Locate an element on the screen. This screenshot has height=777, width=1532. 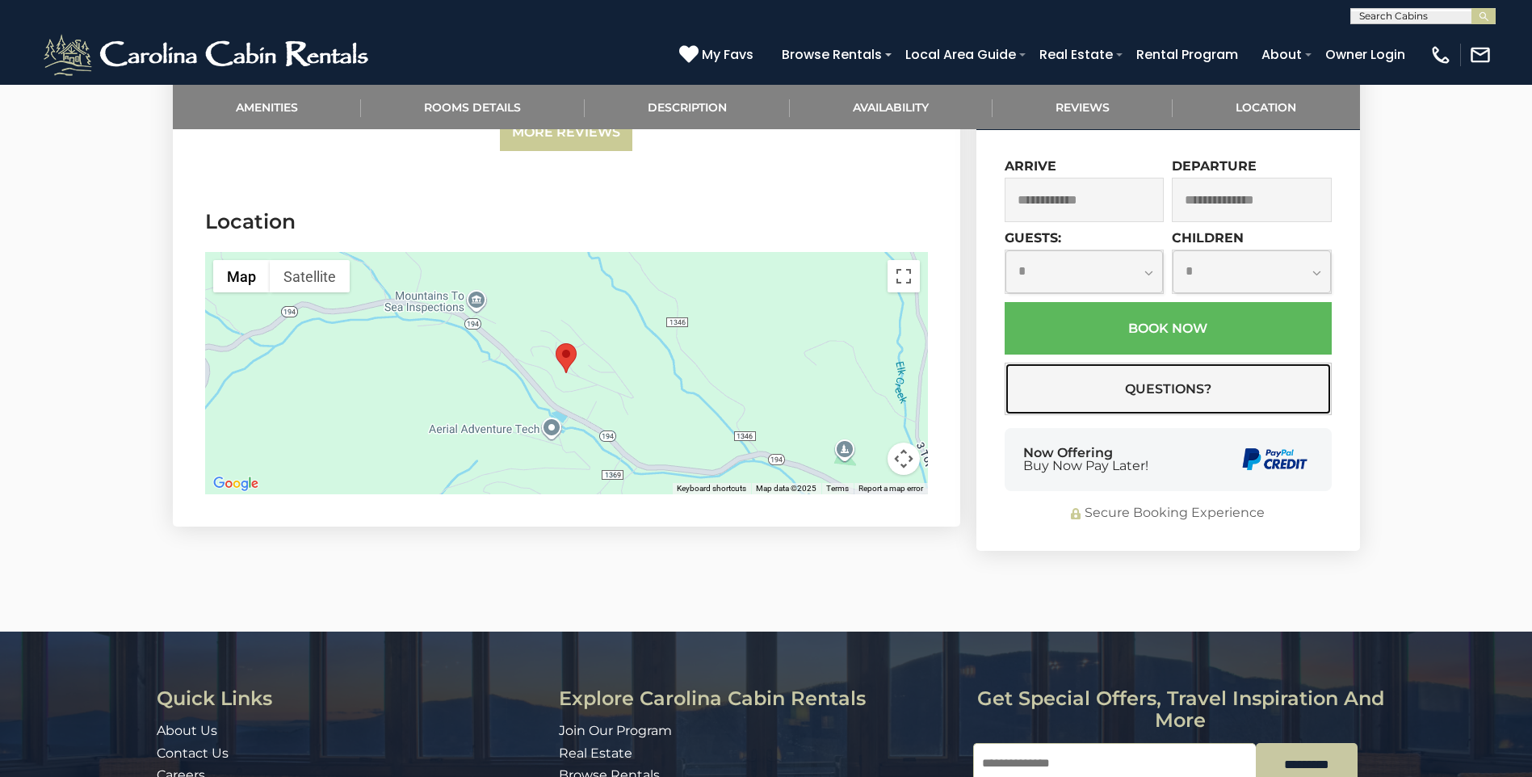
h3: Get special offers, travel inspiration and more is located at coordinates (1180, 709).